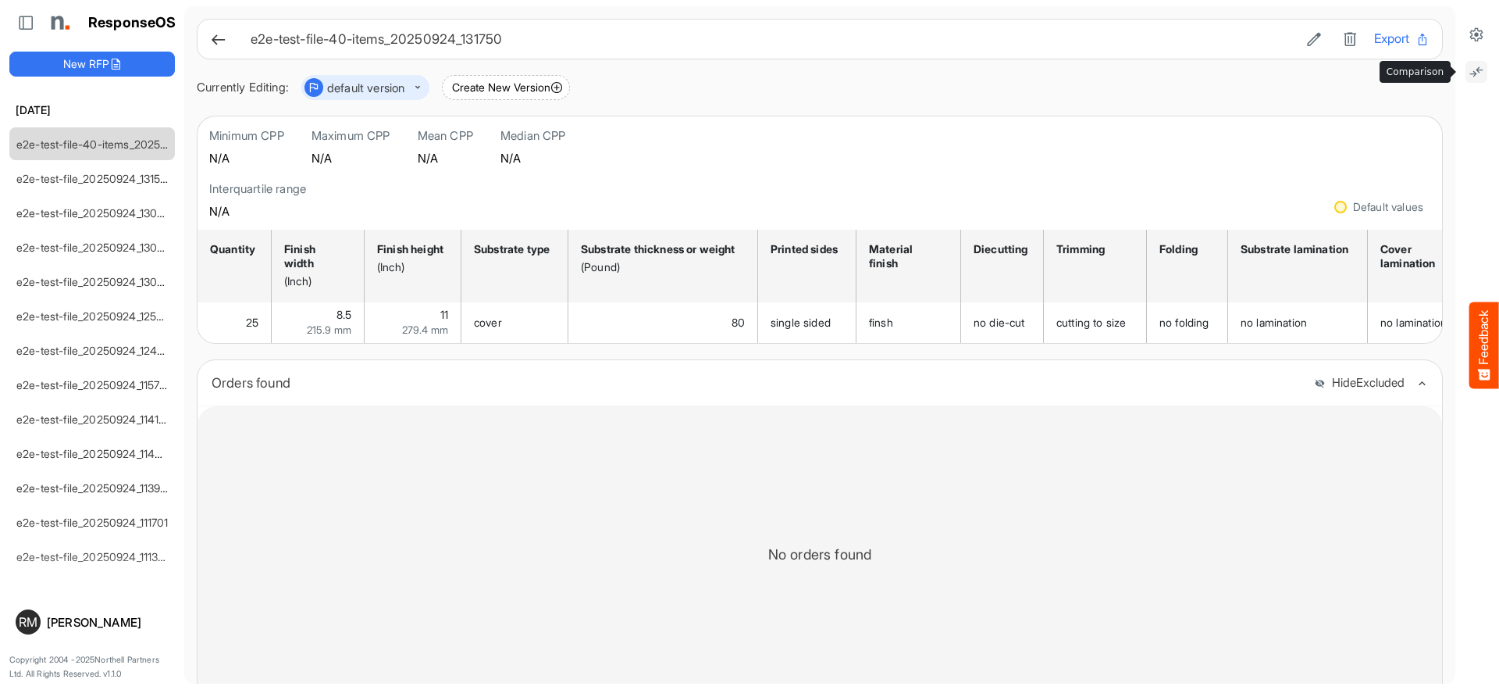 Image resolution: width=1499 pixels, height=690 pixels. Describe the element at coordinates (1485, 344) in the screenshot. I see `button: Feedback` at that location.